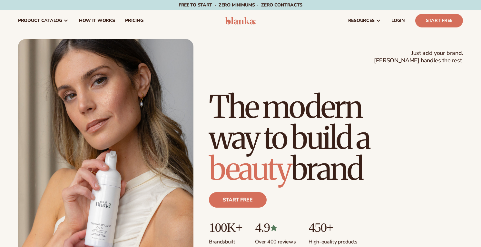 The image size is (481, 247). Describe the element at coordinates (238, 200) in the screenshot. I see `a: Start free` at that location.